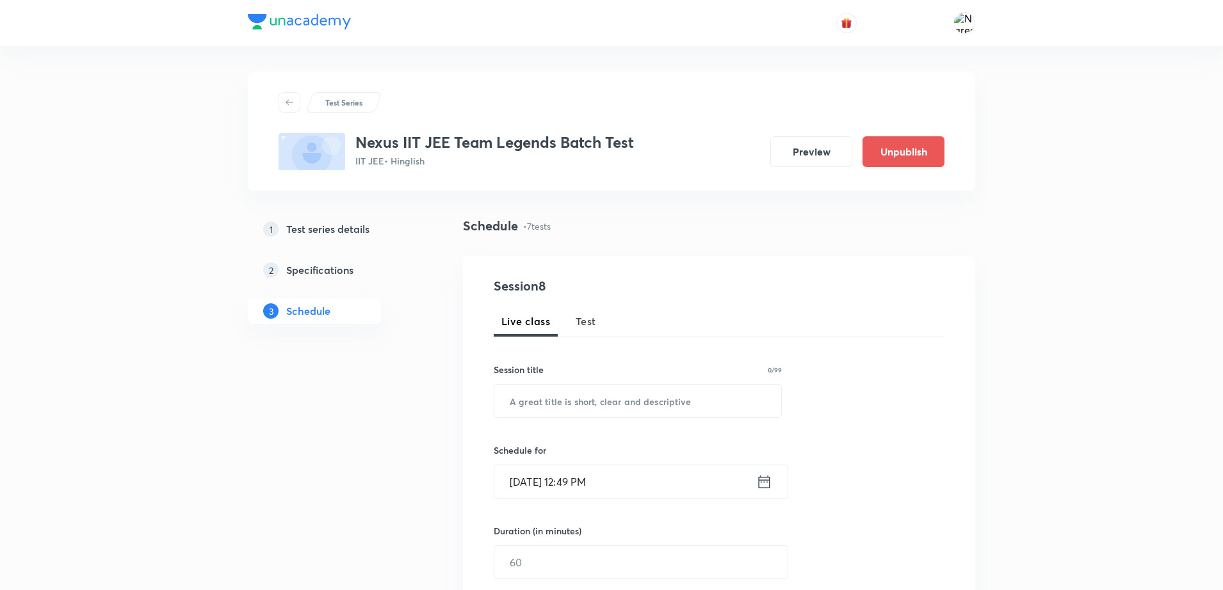 The height and width of the screenshot is (590, 1223). Describe the element at coordinates (490, 226) in the screenshot. I see `h4: Schedule` at that location.